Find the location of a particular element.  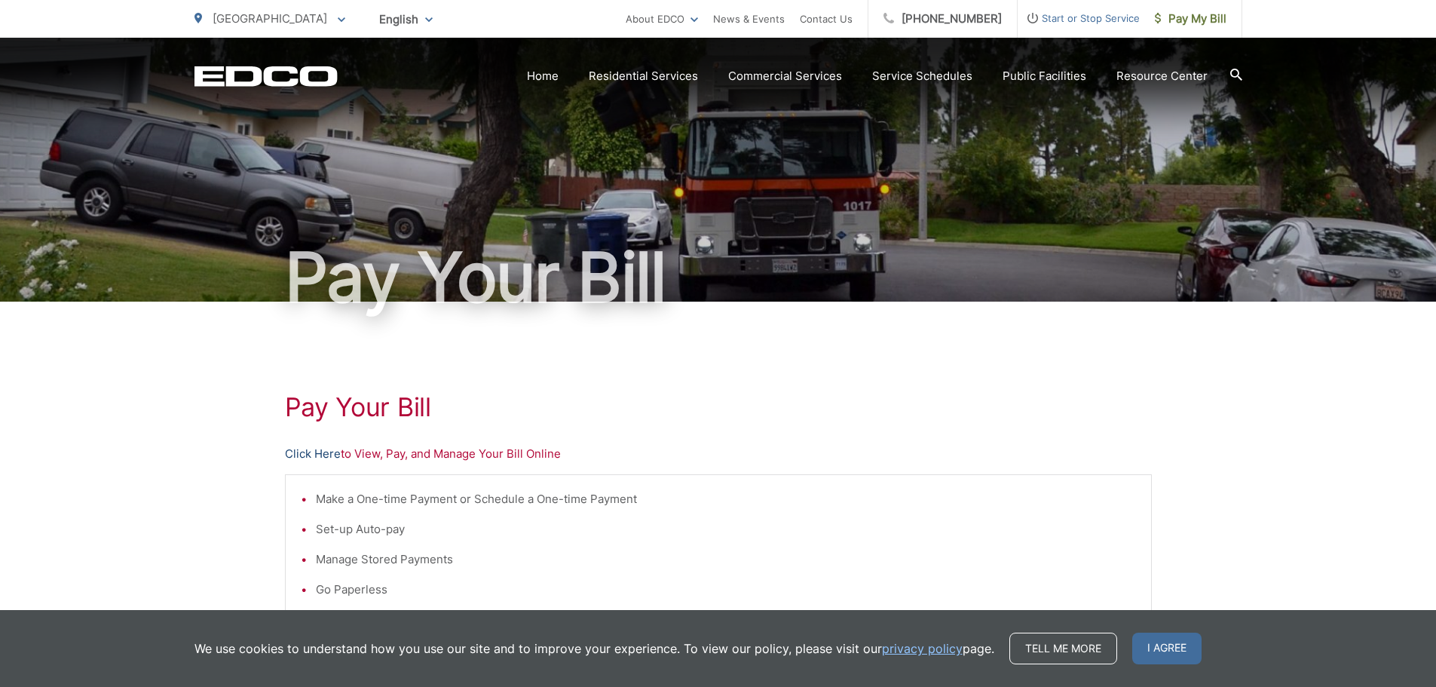

p: We use cookies to understand how you use our site and to improve your experience. To view our pol... is located at coordinates (594, 648).